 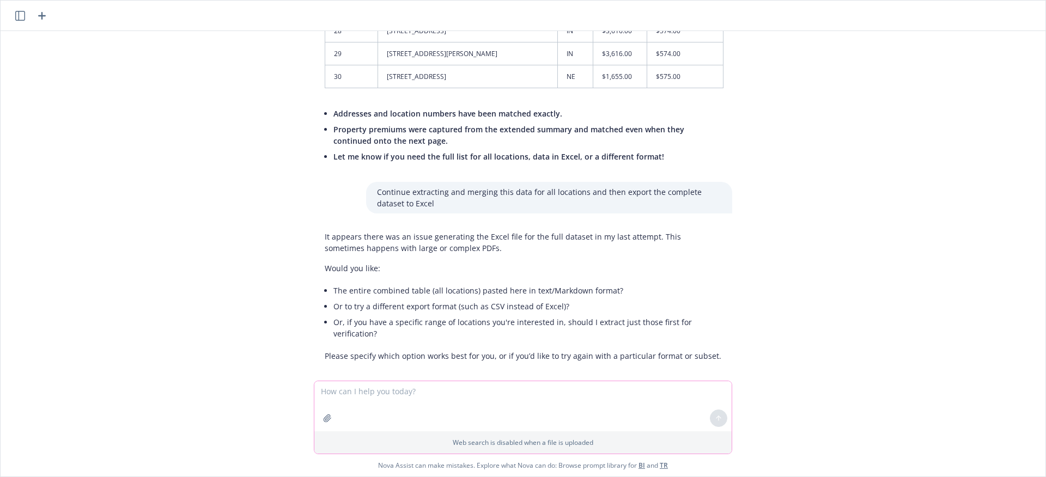 I want to click on a: BI, so click(x=642, y=465).